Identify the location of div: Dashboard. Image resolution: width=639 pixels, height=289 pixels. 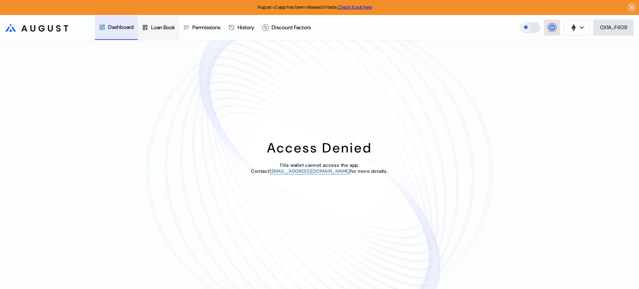
(121, 27).